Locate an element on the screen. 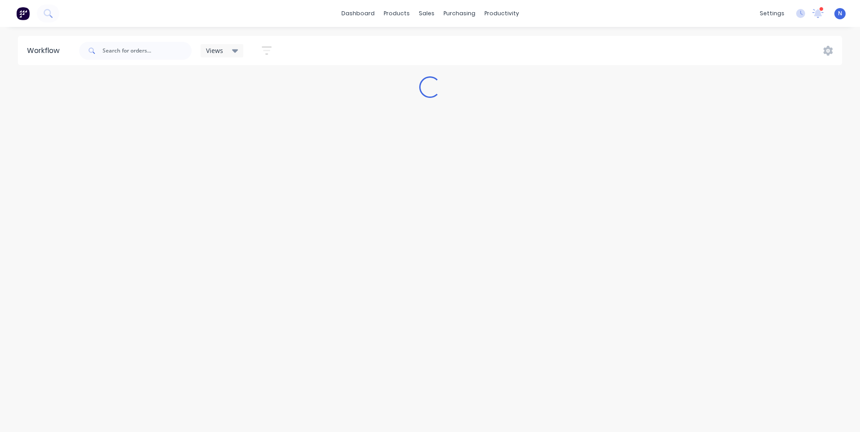 The image size is (860, 432). span: Views is located at coordinates (214, 50).